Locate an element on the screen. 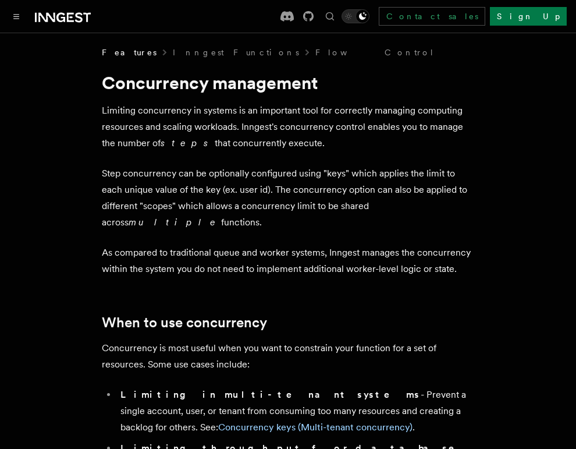 This screenshot has width=576, height=449. a: Contact sales is located at coordinates (432, 16).